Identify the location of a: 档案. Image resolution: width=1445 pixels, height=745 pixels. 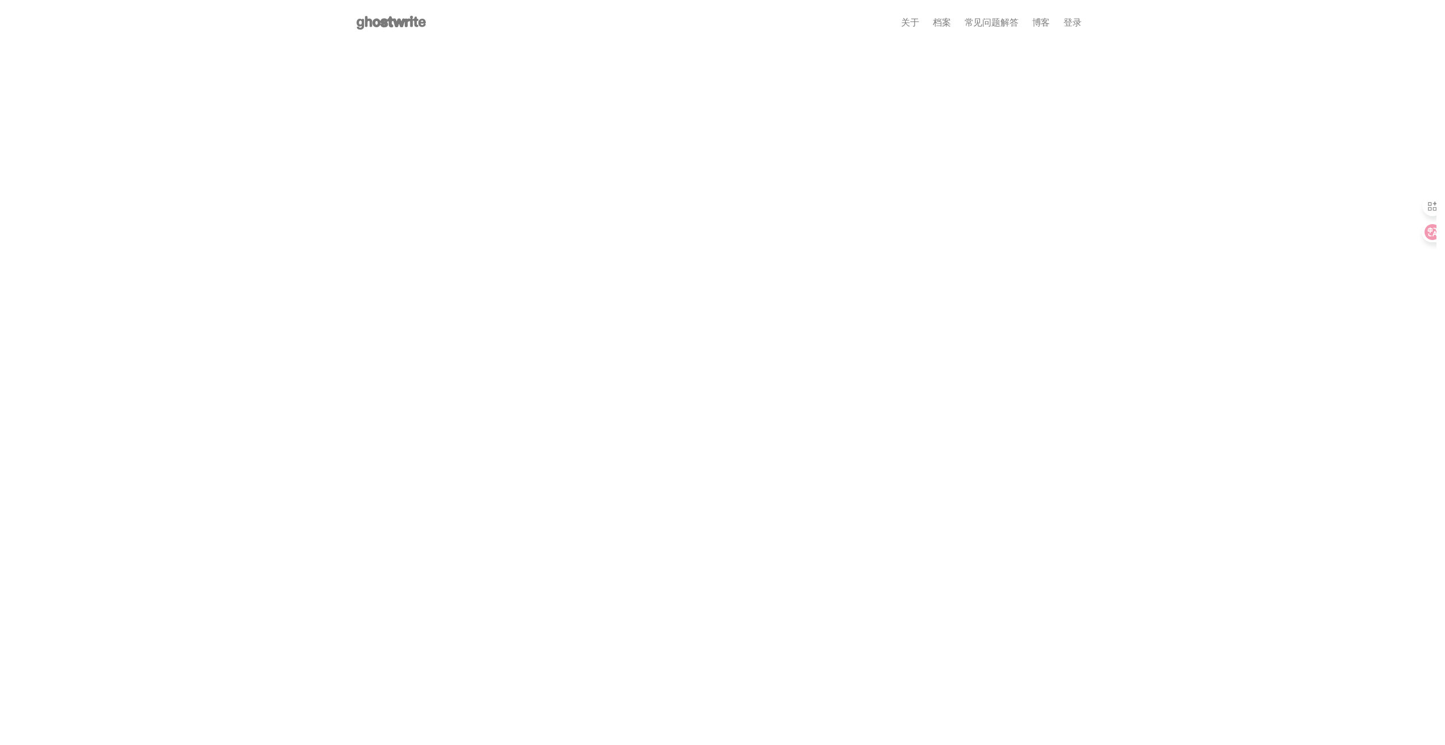
(942, 23).